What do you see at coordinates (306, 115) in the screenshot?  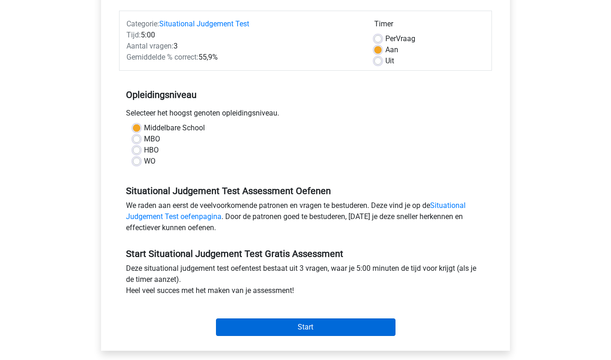 I see `div: Selecteer het hoogst genoten opleidingsniveau.` at bounding box center [306, 115].